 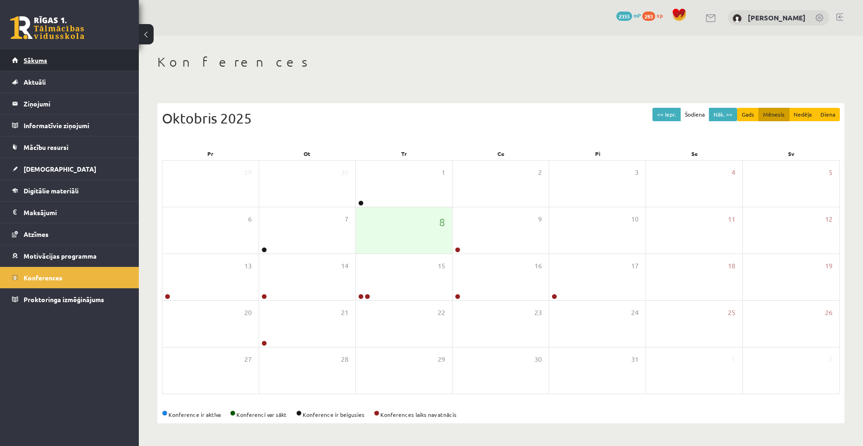 What do you see at coordinates (307, 154) in the screenshot?
I see `div: Ot` at bounding box center [307, 154].